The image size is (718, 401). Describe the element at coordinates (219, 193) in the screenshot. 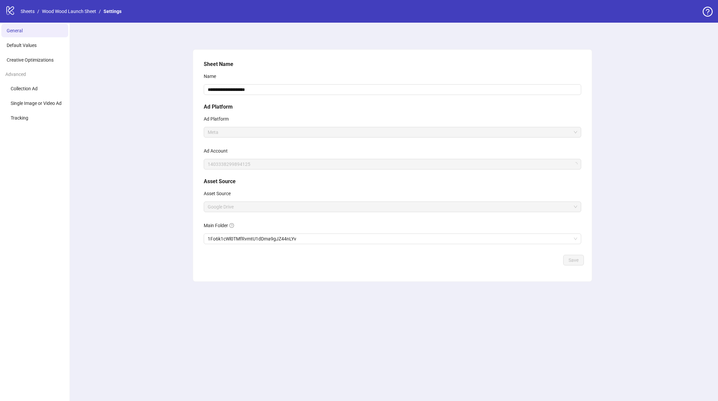

I see `label: Asset Source` at that location.